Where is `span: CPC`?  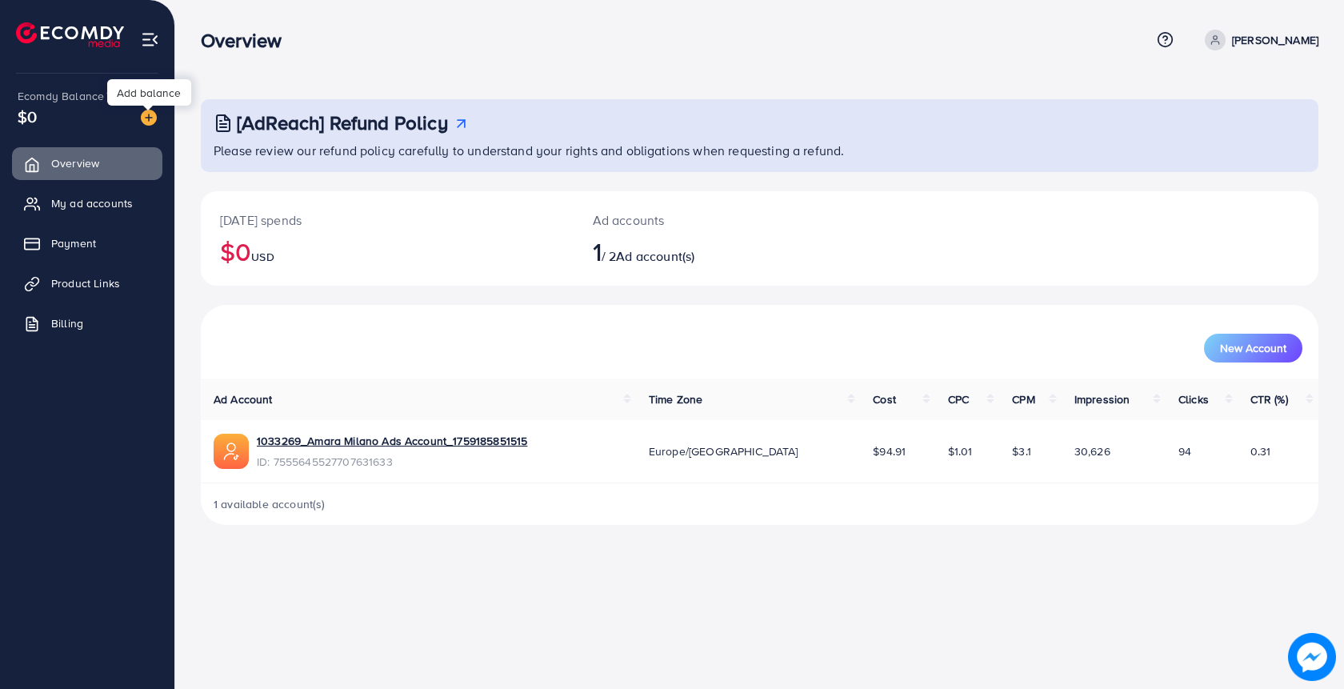
span: CPC is located at coordinates (958, 399).